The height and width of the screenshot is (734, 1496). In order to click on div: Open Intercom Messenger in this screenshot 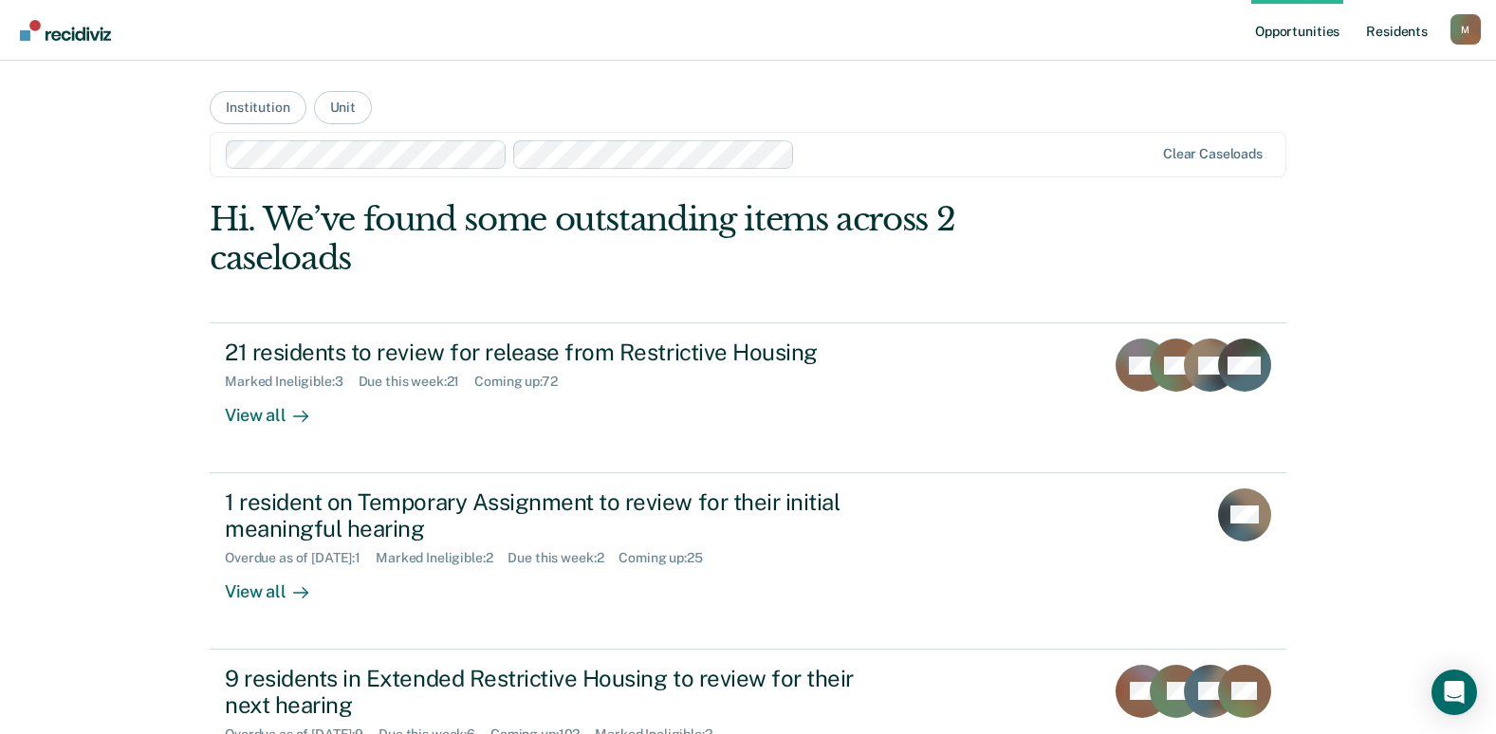, I will do `click(1455, 693)`.